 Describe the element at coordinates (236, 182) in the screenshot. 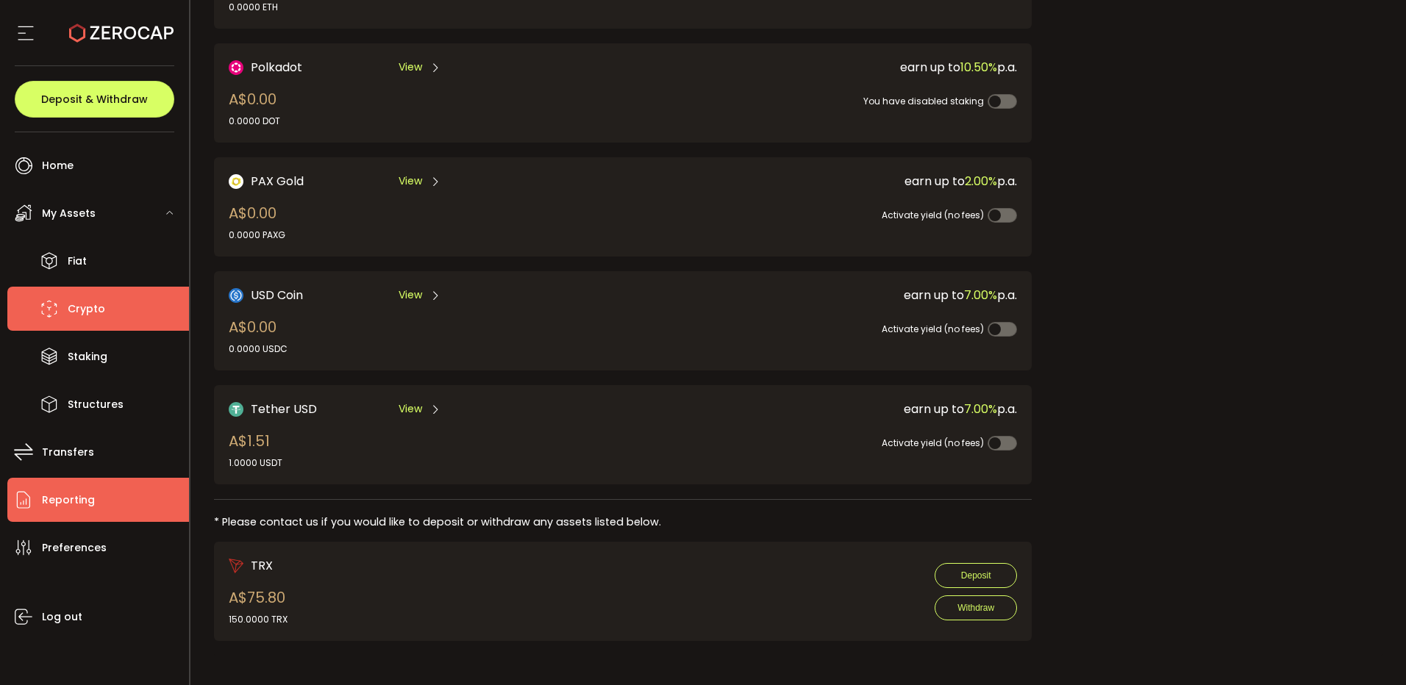

I see `img: PAX Gold` at that location.